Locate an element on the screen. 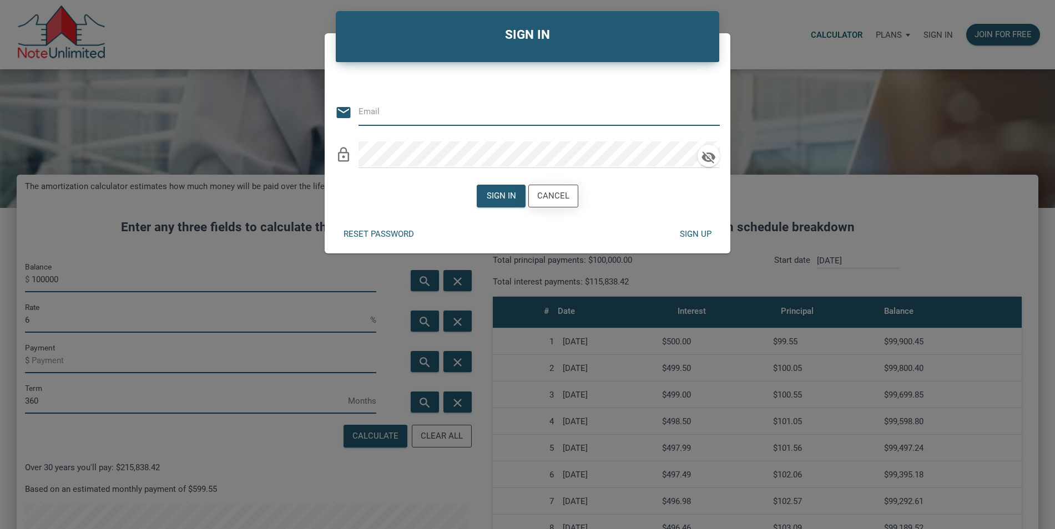 The width and height of the screenshot is (1055, 529). div: Sign in is located at coordinates (500, 196).